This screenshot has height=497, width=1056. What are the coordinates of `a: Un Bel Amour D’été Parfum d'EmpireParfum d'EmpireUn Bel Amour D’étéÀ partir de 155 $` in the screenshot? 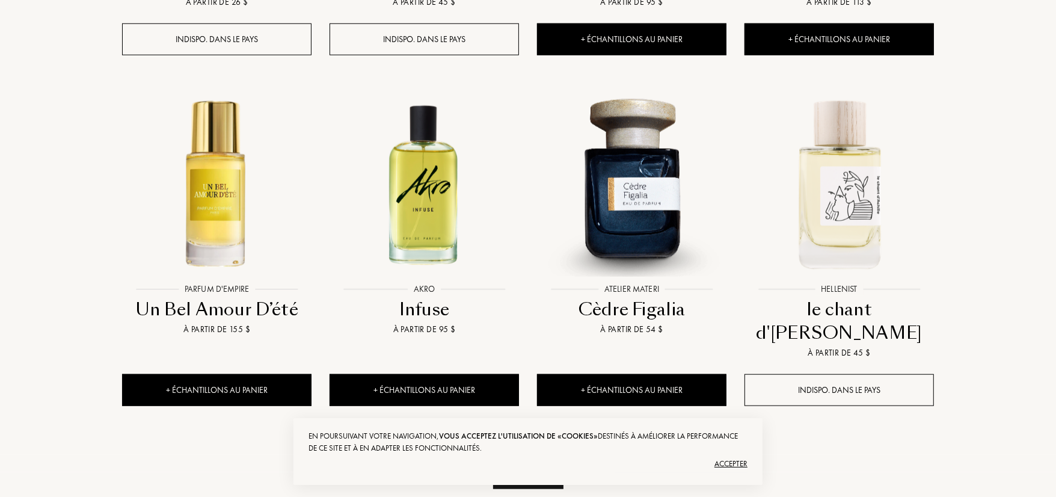 It's located at (217, 213).